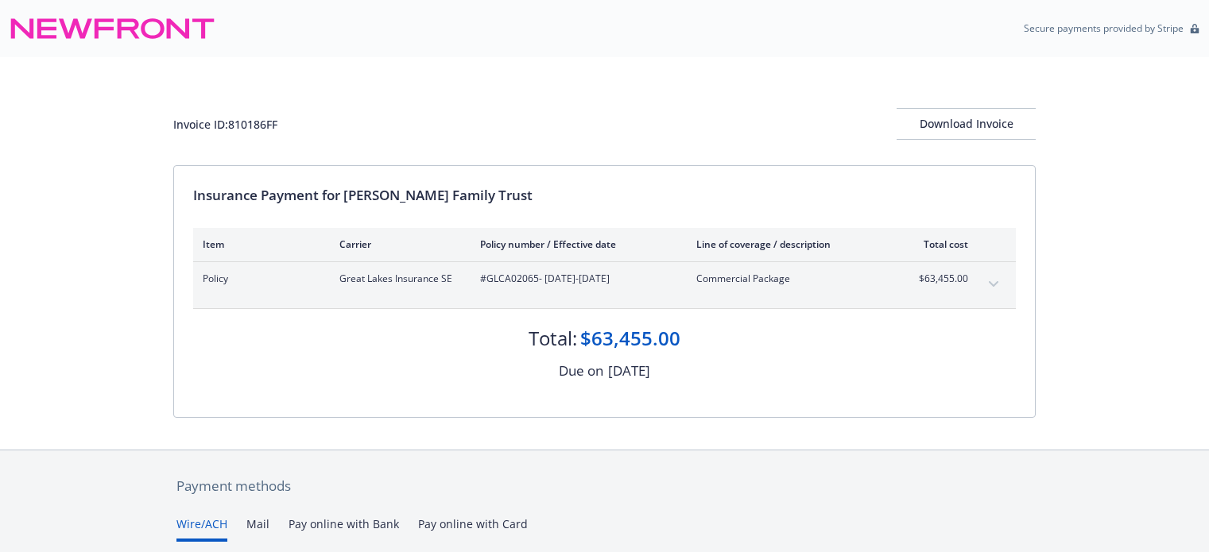 Image resolution: width=1209 pixels, height=552 pixels. I want to click on button: Pay online with Bank, so click(343, 528).